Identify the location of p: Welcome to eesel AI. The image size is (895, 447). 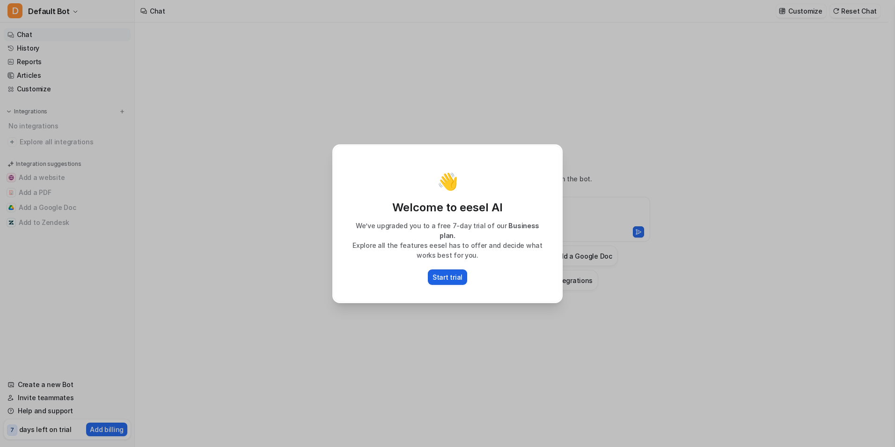
(448, 207).